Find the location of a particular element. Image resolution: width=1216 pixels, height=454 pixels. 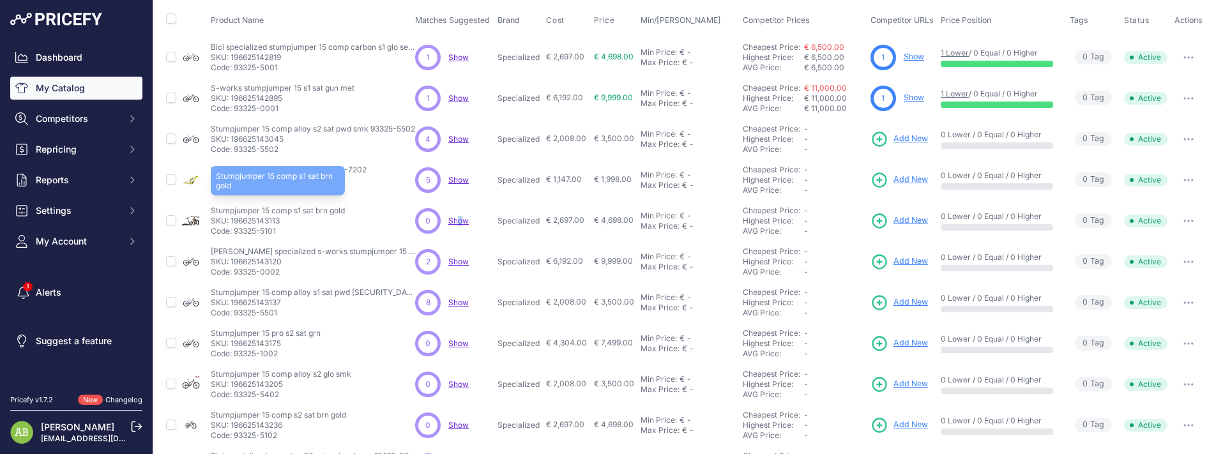

span: Tags is located at coordinates (1079, 20).